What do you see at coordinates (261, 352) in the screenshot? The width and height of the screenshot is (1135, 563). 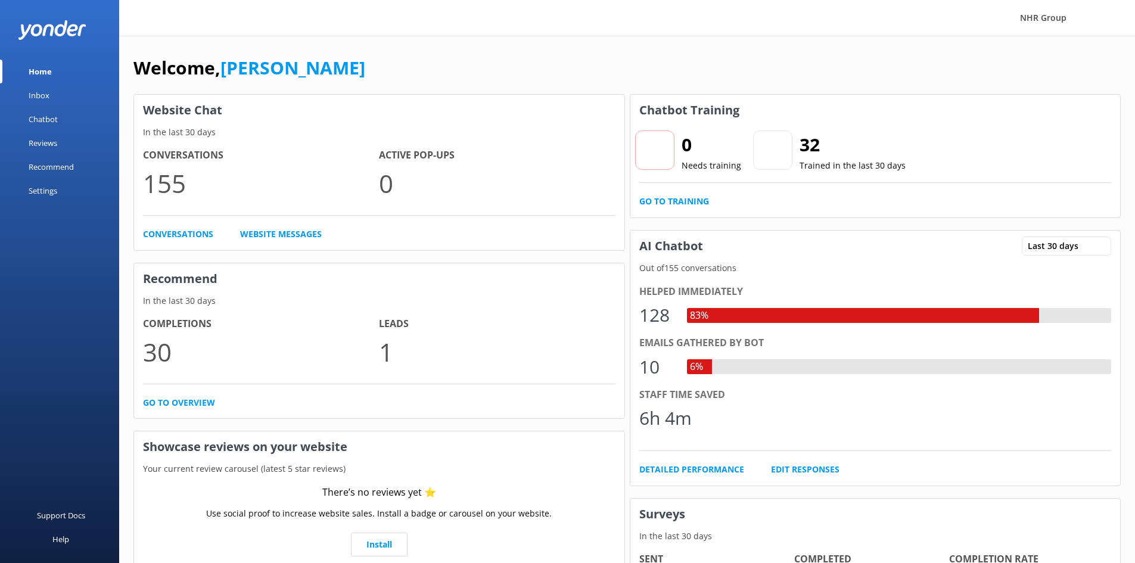 I see `p: 30` at bounding box center [261, 352].